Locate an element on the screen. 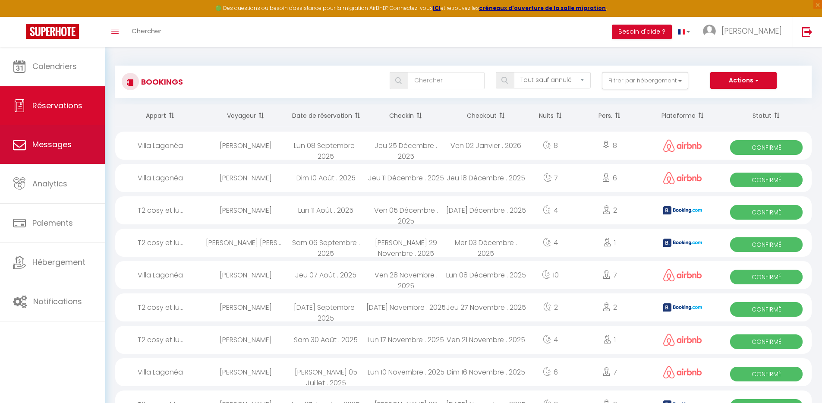 The height and width of the screenshot is (403, 822). th: Sort by booking date is located at coordinates (326, 116).